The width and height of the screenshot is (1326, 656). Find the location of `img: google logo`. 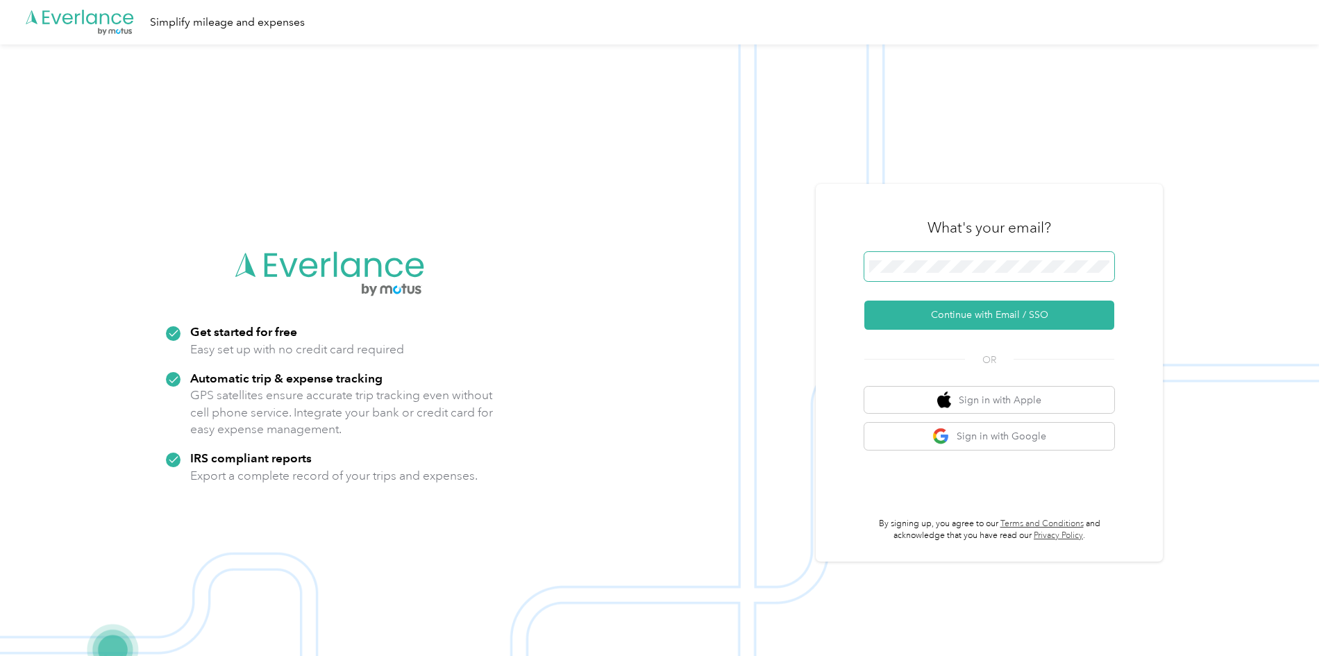

img: google logo is located at coordinates (941, 436).